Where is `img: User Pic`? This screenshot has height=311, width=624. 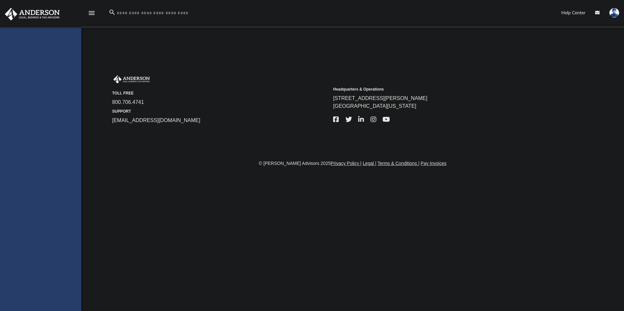
img: User Pic is located at coordinates (614, 13).